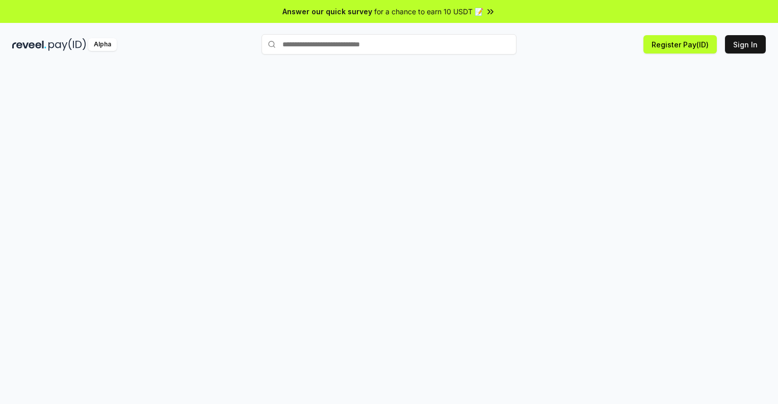 The height and width of the screenshot is (404, 778). Describe the element at coordinates (327, 11) in the screenshot. I see `span: Answer our quick survey` at that location.